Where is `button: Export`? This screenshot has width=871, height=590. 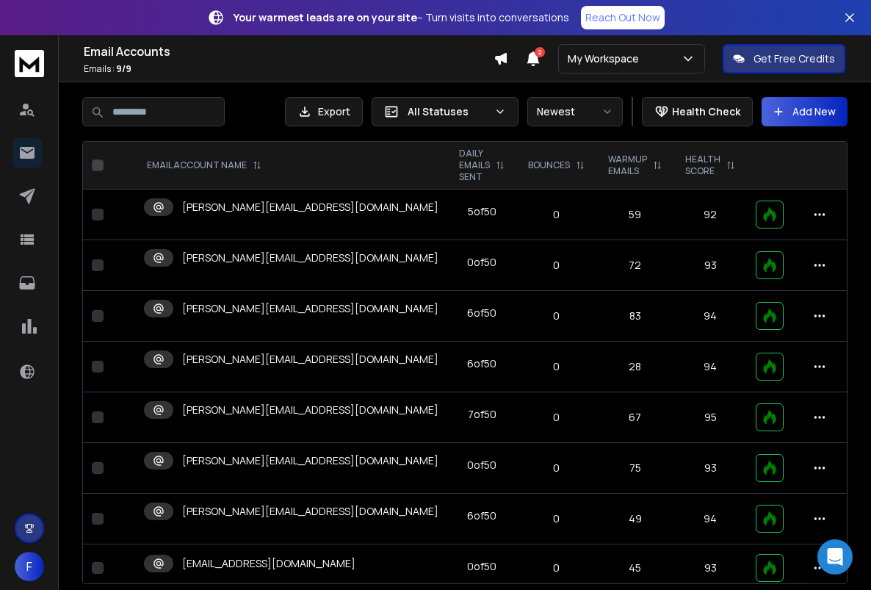
button: Export is located at coordinates (324, 112).